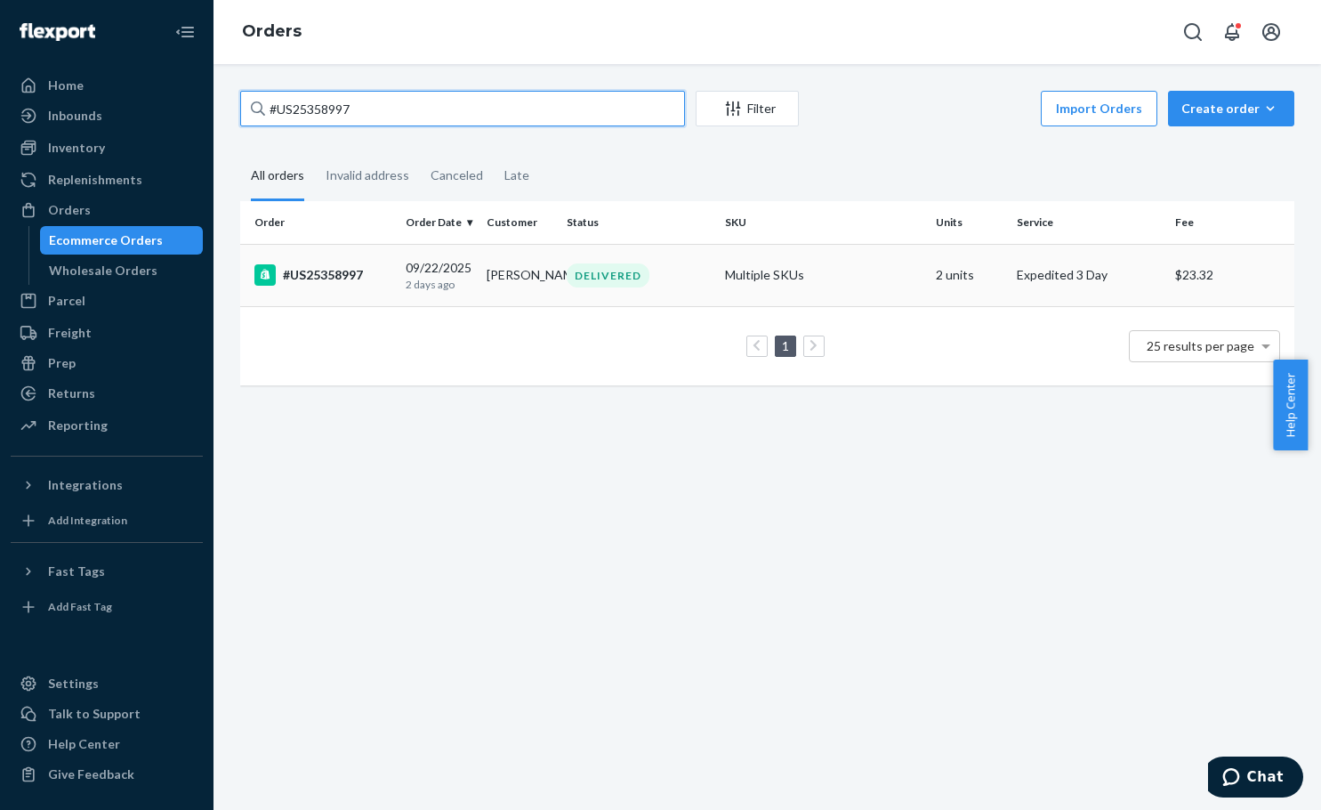 The image size is (1321, 810). What do you see at coordinates (77, 148) in the screenshot?
I see `div: Inventory` at bounding box center [77, 148].